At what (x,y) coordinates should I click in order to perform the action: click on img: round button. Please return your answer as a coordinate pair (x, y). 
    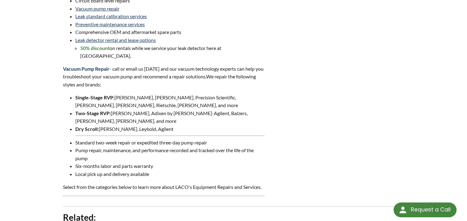
    Looking at the image, I should click on (403, 210).